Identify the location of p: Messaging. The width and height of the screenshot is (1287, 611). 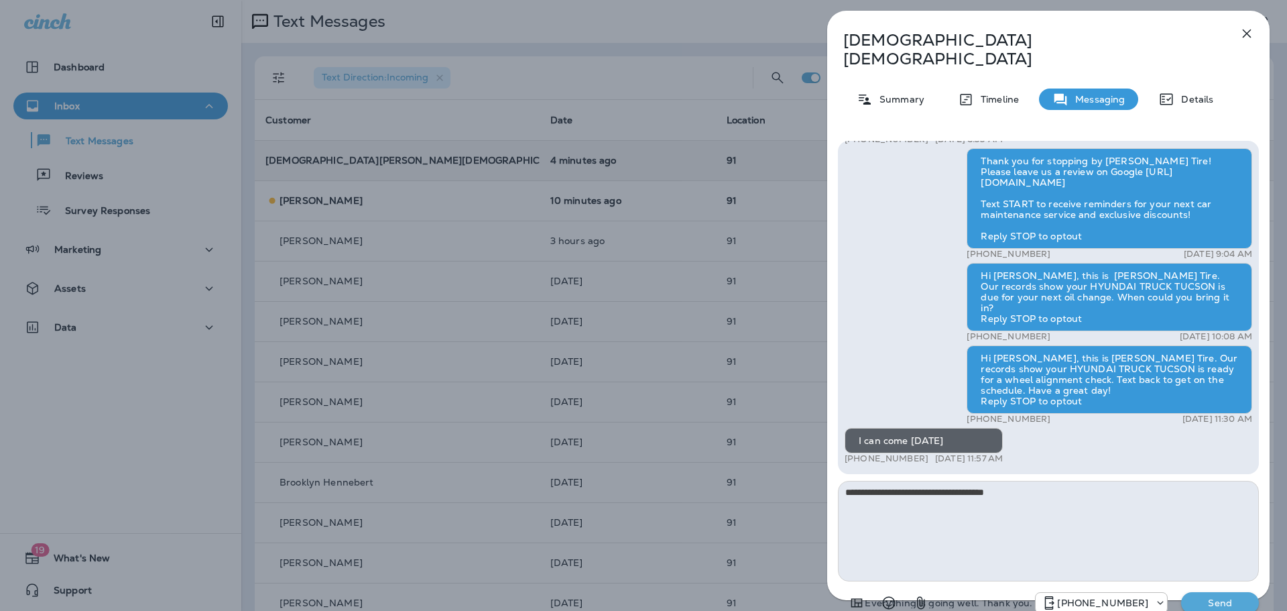
(1097, 99).